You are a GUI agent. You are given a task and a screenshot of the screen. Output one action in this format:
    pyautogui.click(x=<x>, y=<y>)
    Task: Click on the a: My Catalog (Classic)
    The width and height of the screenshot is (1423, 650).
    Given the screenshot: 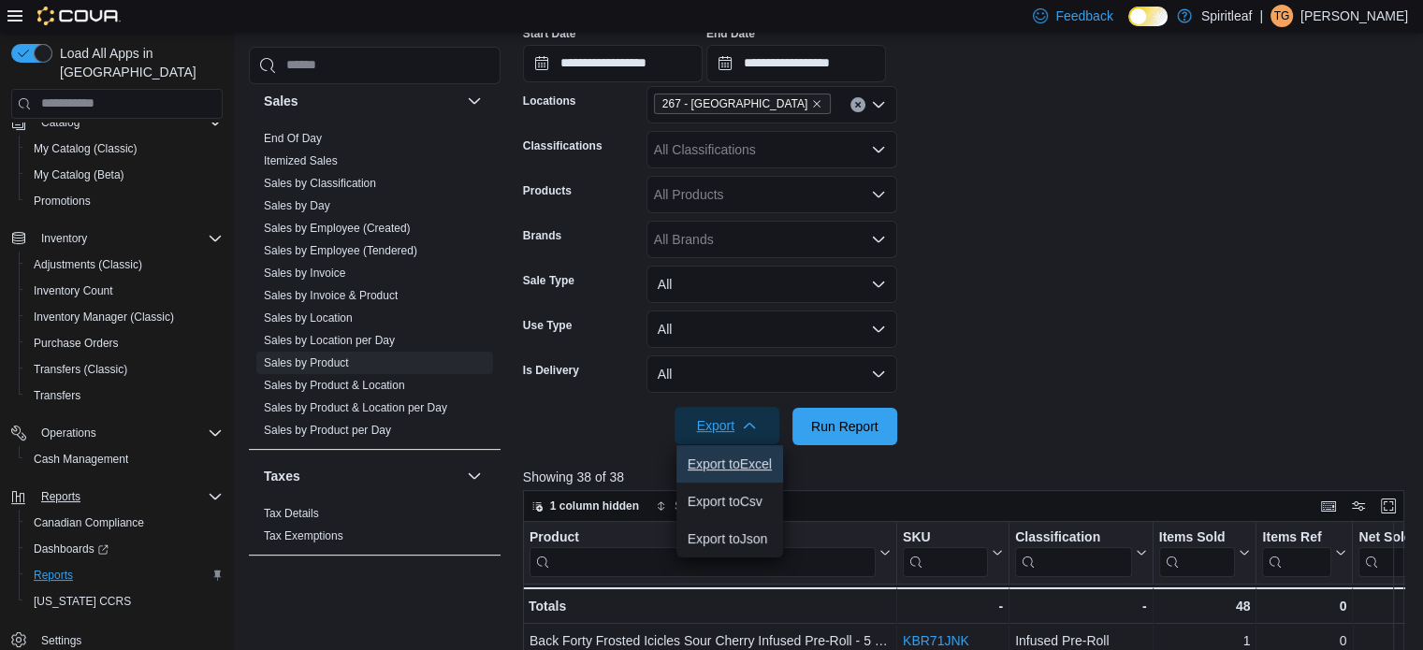 What is the action you would take?
    pyautogui.click(x=85, y=149)
    